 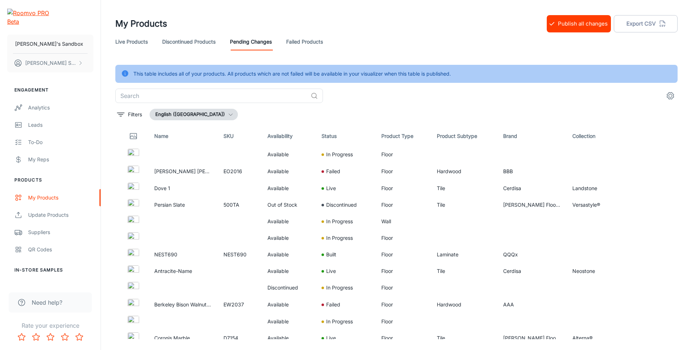 I want to click on button: filter, so click(x=129, y=115).